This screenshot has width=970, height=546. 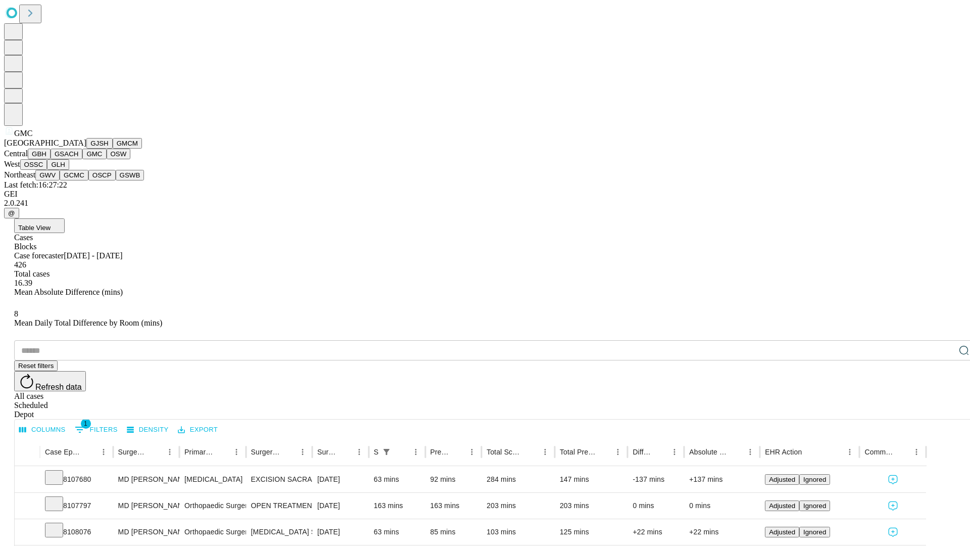 I want to click on div: Primary Service, so click(x=199, y=452).